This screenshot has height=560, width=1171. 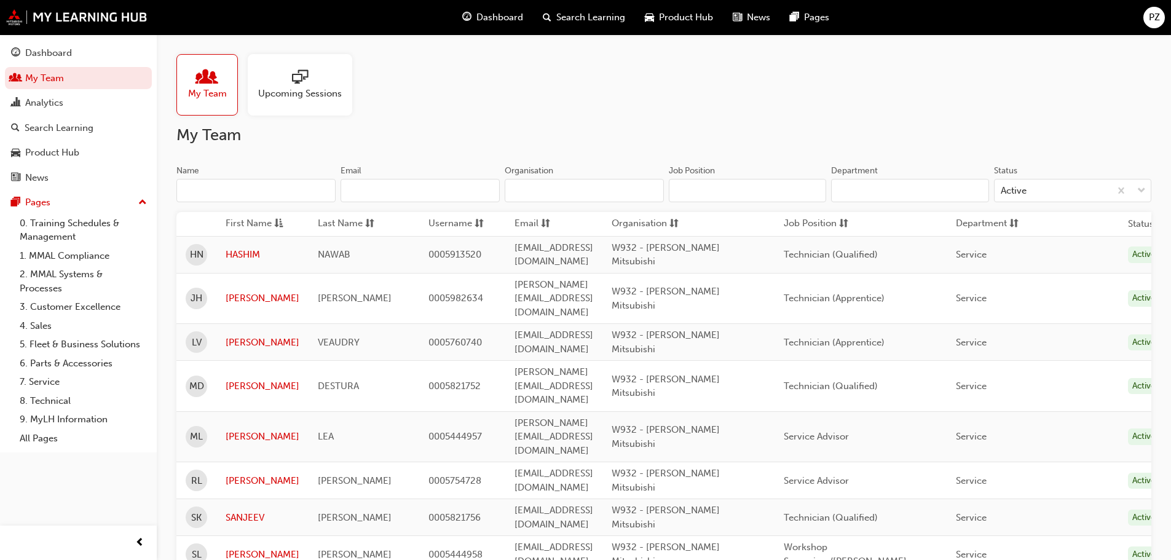 I want to click on span: Email, so click(x=526, y=224).